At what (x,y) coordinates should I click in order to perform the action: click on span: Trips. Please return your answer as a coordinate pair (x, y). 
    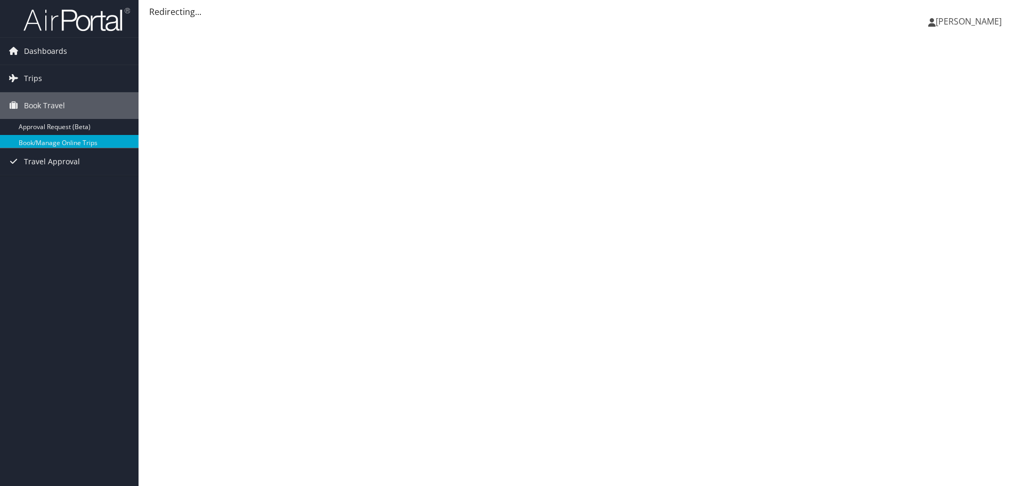
    Looking at the image, I should click on (33, 78).